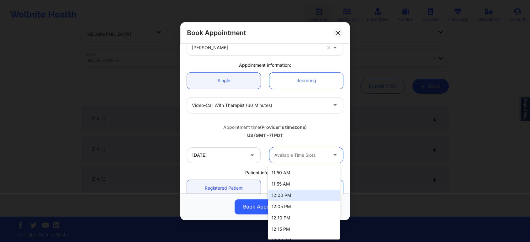  What do you see at coordinates (304, 184) in the screenshot?
I see `div: 11:55 AM` at bounding box center [304, 184].